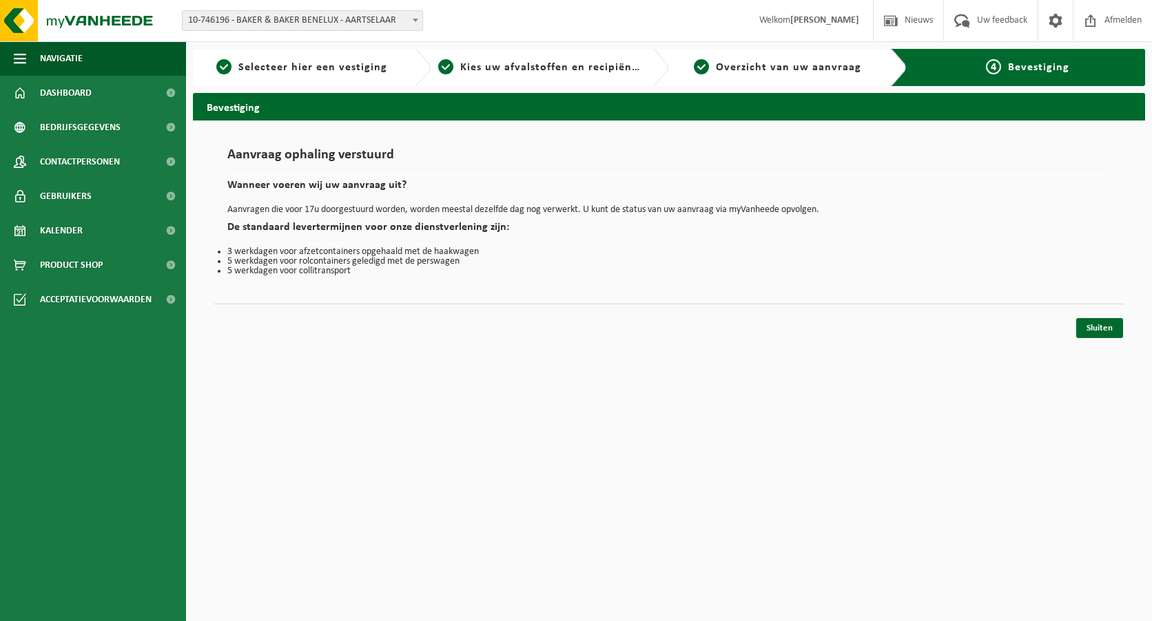 This screenshot has width=1152, height=621. Describe the element at coordinates (61, 231) in the screenshot. I see `span: Kalender` at that location.